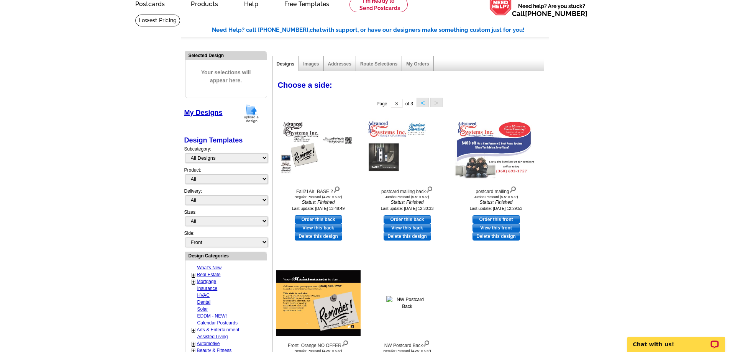  I want to click on a: Arts & Entertainment, so click(218, 330).